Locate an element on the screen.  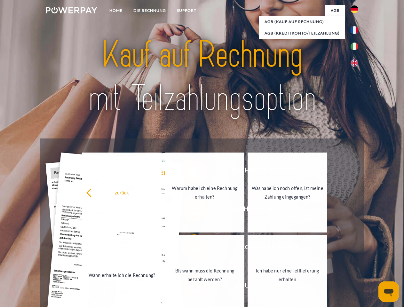
img: it is located at coordinates (354, 46).